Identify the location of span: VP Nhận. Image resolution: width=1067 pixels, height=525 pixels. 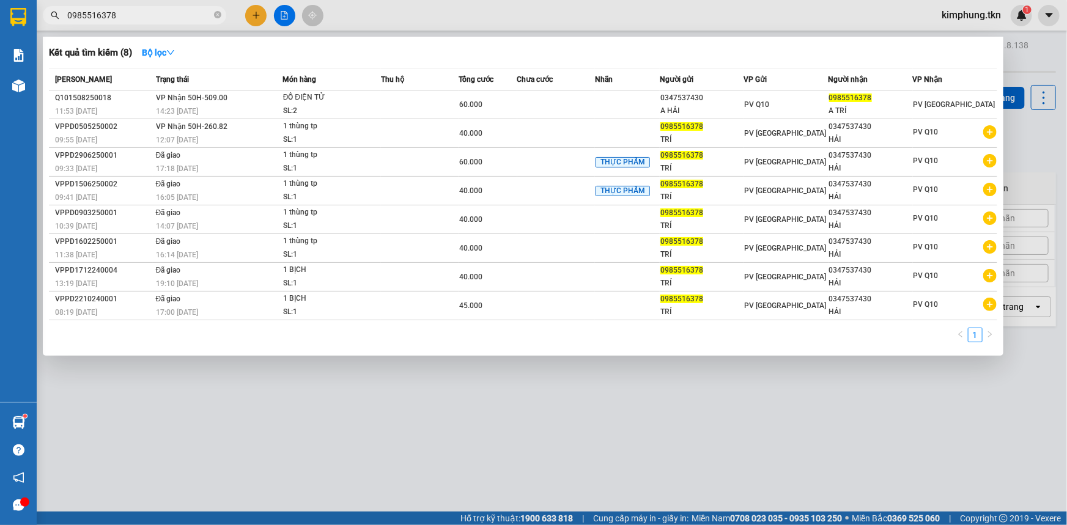
(928, 79).